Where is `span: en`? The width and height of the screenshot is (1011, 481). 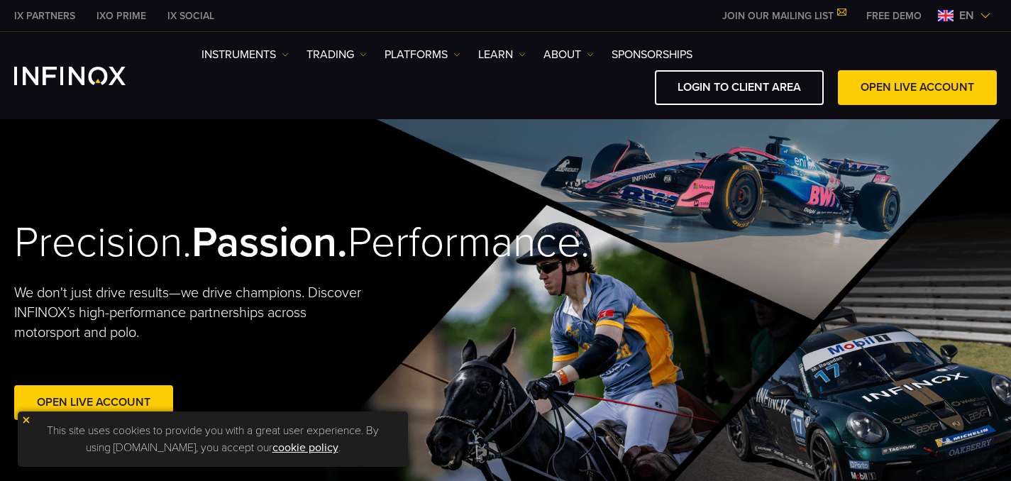 span: en is located at coordinates (966, 16).